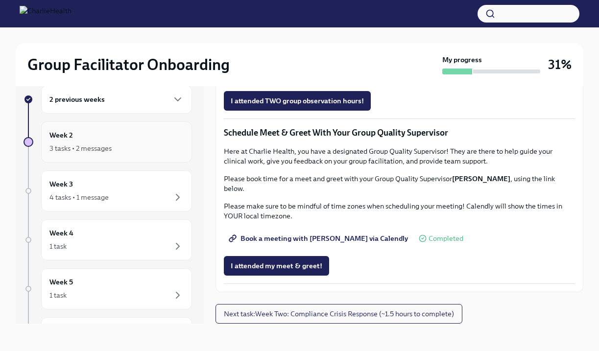 The height and width of the screenshot is (351, 599). What do you see at coordinates (462, 60) in the screenshot?
I see `strong: My progress` at bounding box center [462, 60].